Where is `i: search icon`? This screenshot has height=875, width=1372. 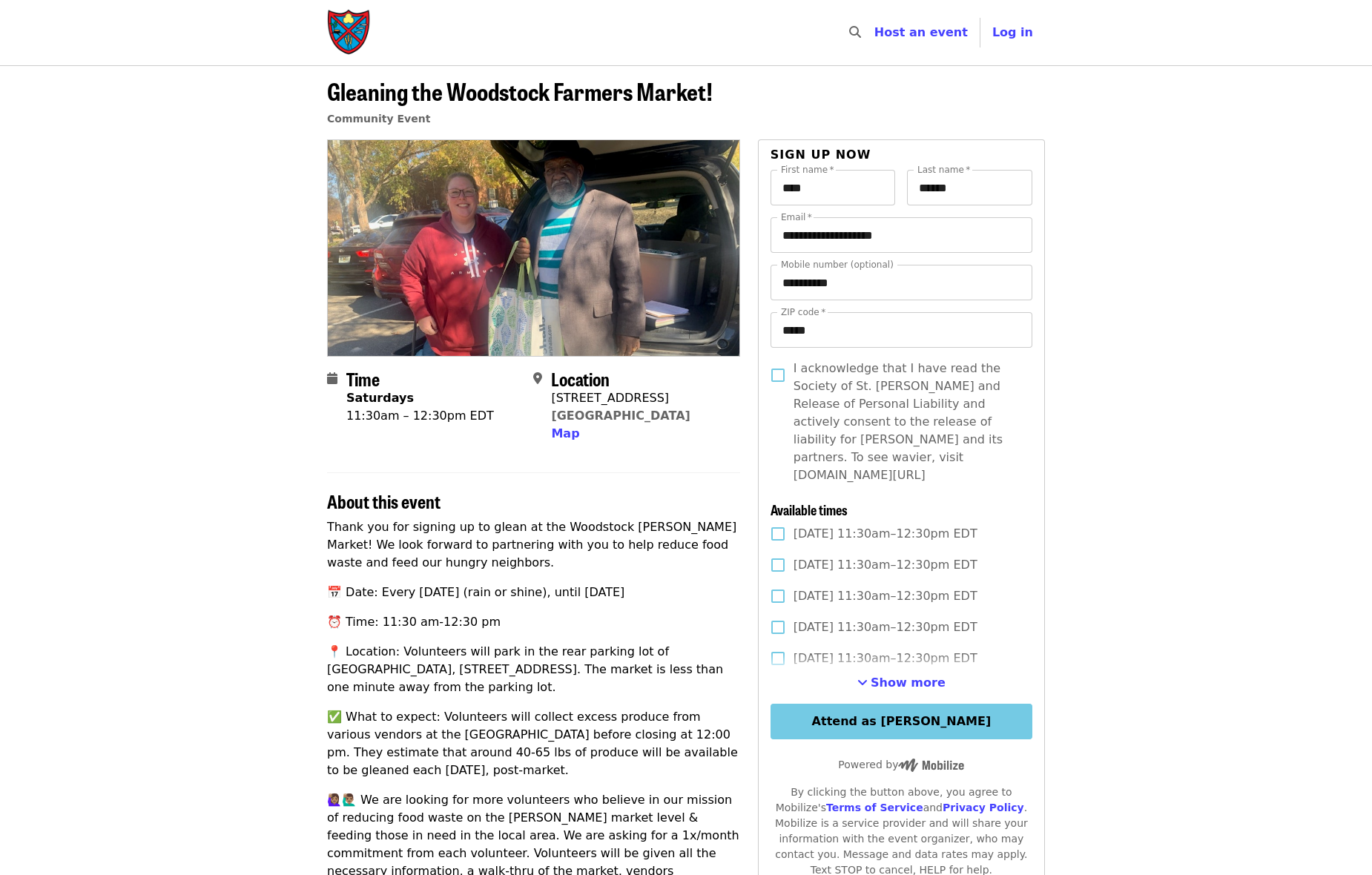
i: search icon is located at coordinates (855, 32).